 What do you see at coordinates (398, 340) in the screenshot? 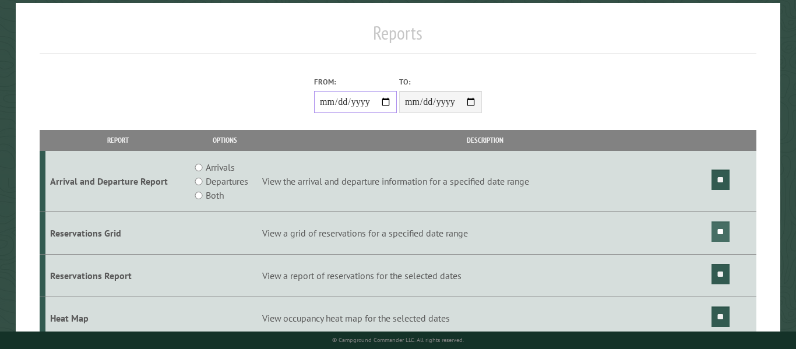
I see `small: © Campground Commander LLC. All rights reserved.` at bounding box center [398, 340].